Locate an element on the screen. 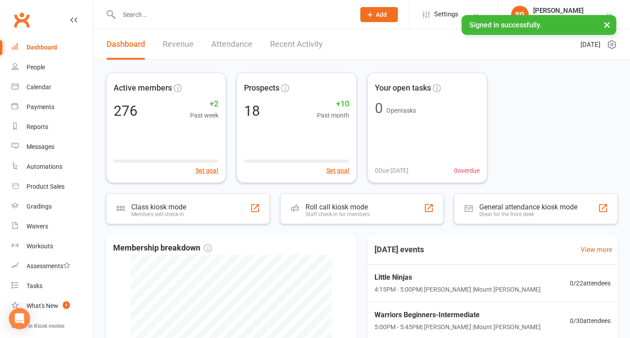 This screenshot has height=338, width=630. a: Assessments is located at coordinates (52, 266).